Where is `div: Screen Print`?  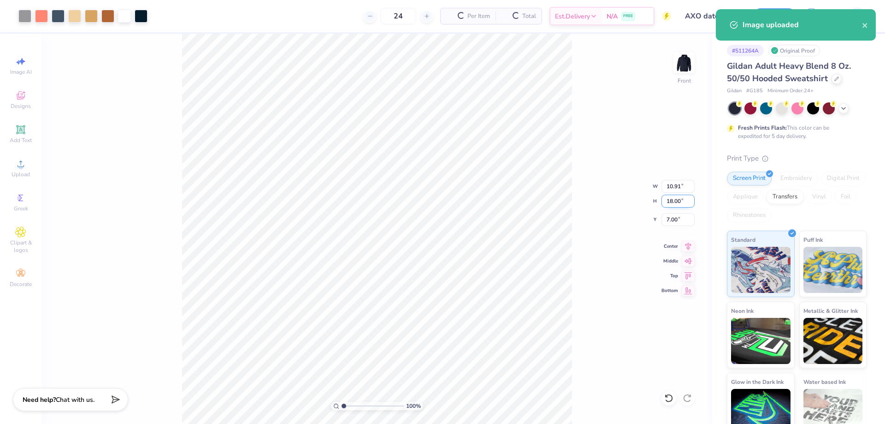
div: Screen Print is located at coordinates (749, 178).